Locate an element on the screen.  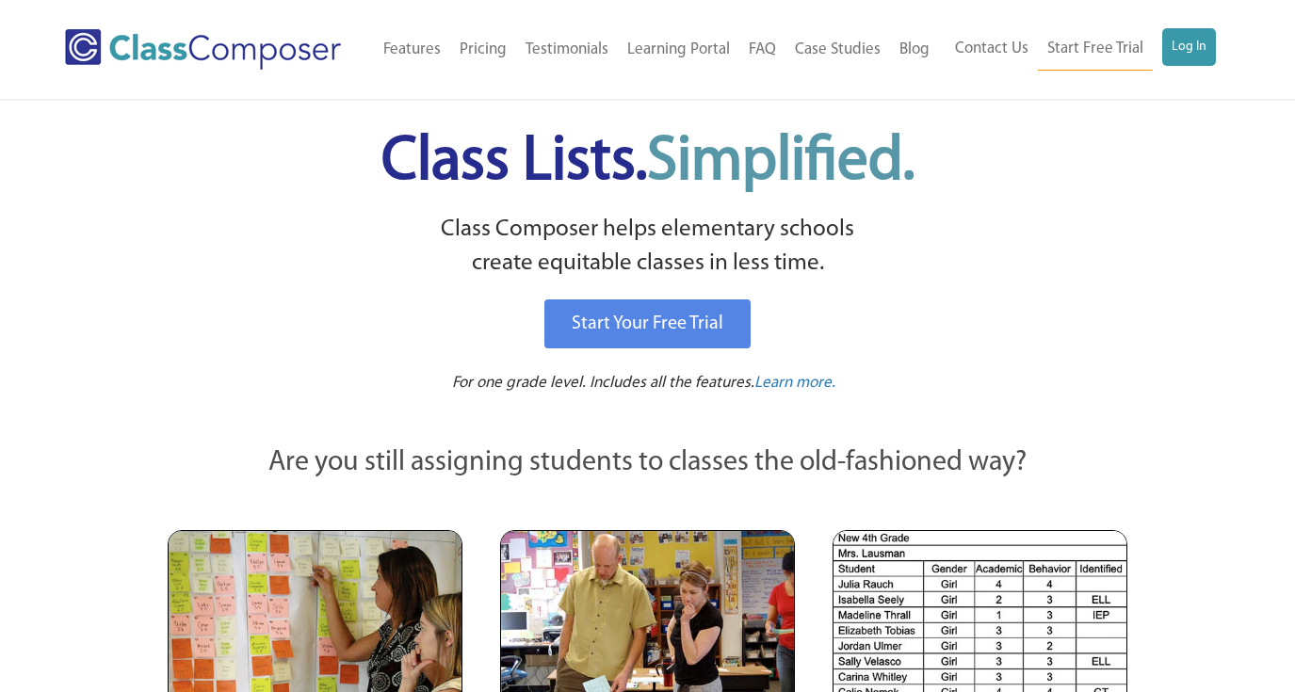
p: Are you still assigning students to classes the old-fashioned way? is located at coordinates (648, 463).